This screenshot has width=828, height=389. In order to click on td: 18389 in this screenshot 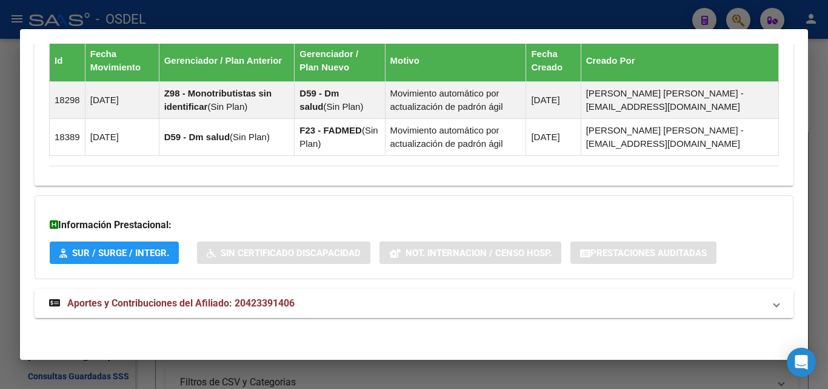, I will do `click(67, 137)`.